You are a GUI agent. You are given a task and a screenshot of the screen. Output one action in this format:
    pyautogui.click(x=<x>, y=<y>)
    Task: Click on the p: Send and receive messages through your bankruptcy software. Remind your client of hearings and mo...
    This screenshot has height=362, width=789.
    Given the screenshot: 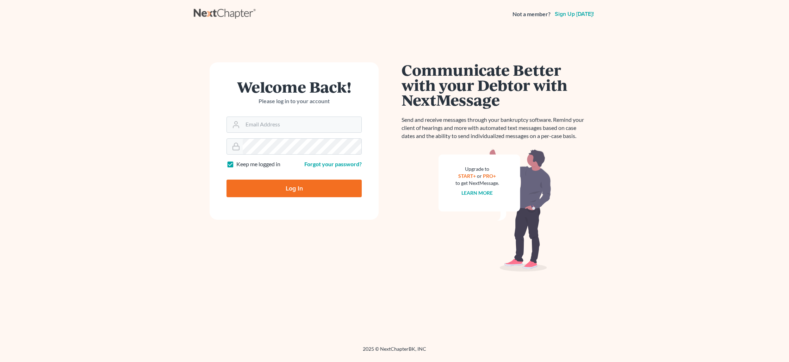 What is the action you would take?
    pyautogui.click(x=495, y=128)
    